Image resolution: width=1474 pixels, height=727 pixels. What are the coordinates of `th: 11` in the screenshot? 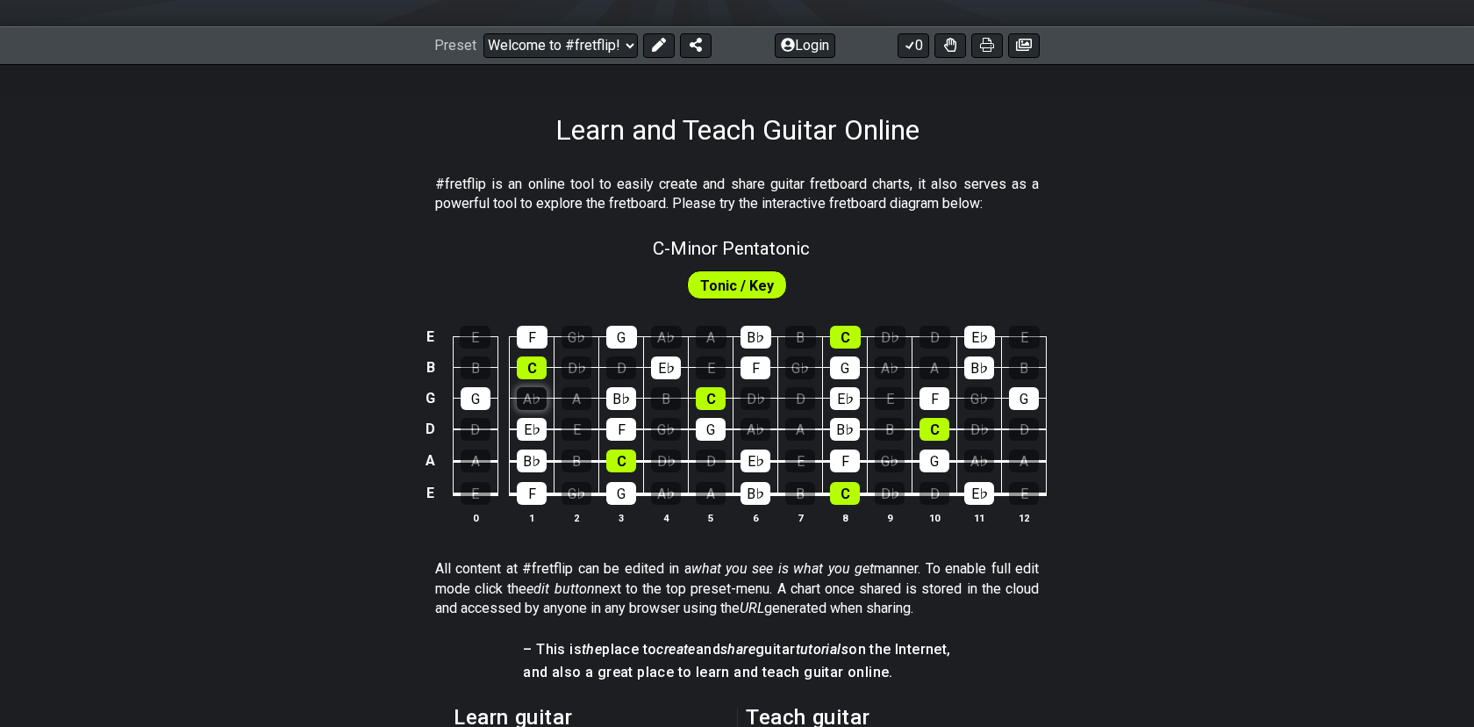 It's located at (979, 517).